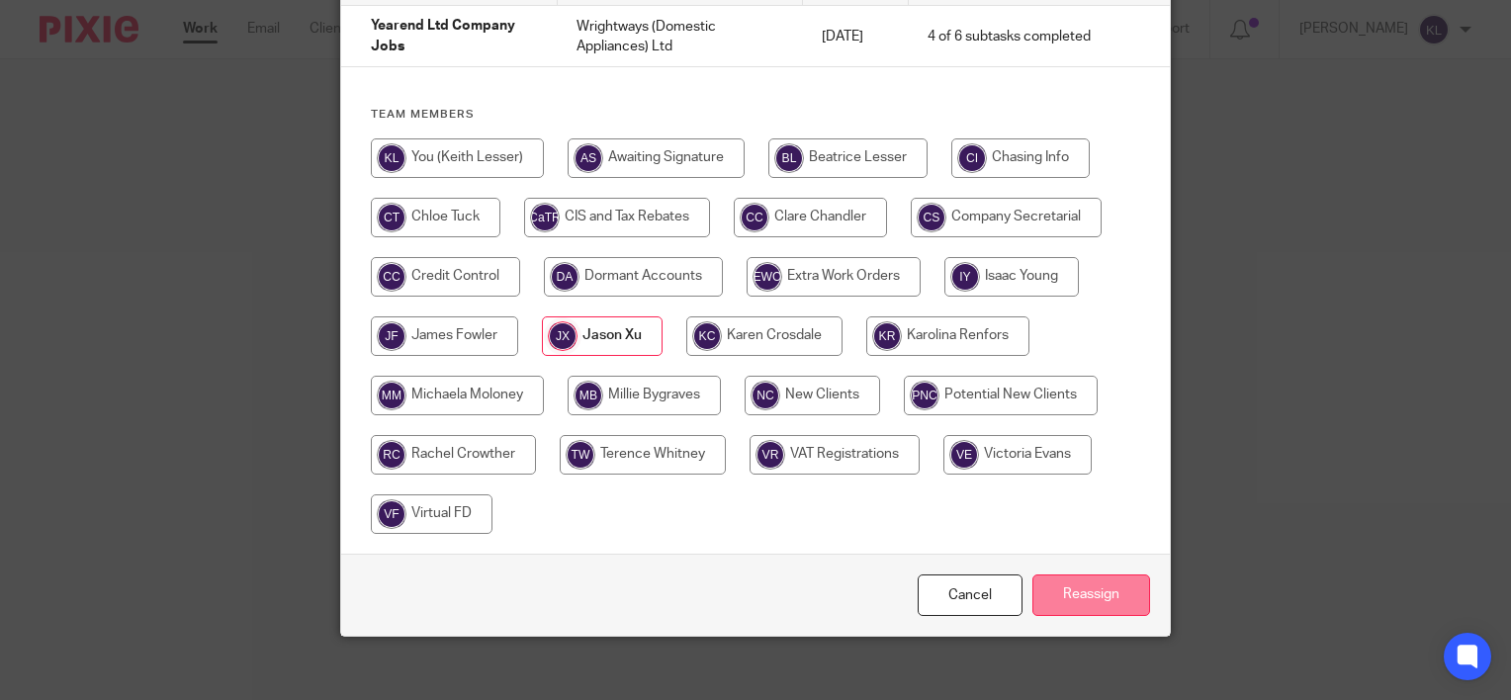 This screenshot has height=700, width=1511. What do you see at coordinates (443, 37) in the screenshot?
I see `span: Yearend Ltd Company Jobs` at bounding box center [443, 37].